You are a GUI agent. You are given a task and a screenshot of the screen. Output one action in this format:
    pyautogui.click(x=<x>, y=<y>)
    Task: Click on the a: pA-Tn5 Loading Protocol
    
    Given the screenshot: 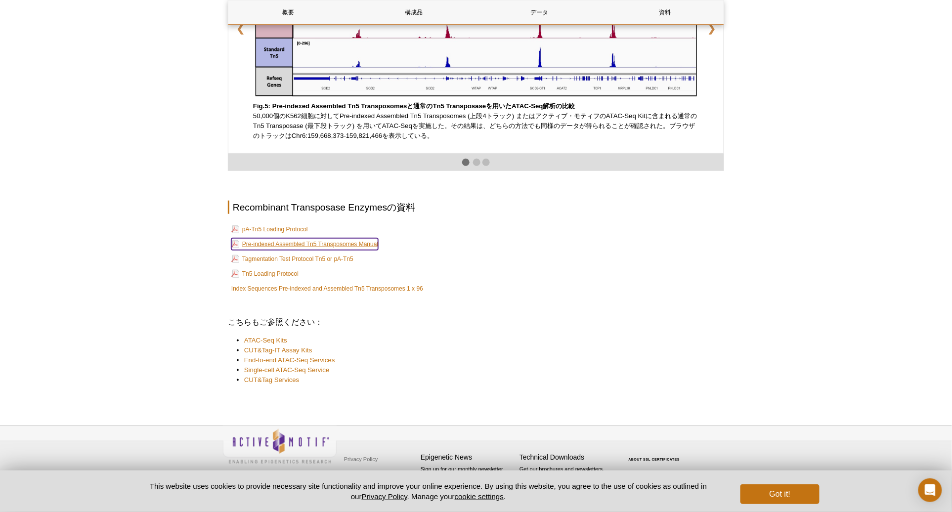 What is the action you would take?
    pyautogui.click(x=270, y=229)
    